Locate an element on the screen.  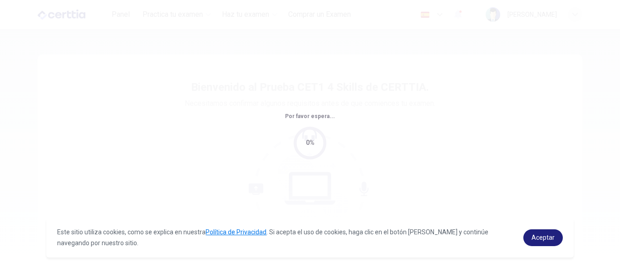
span: Por favor espera... is located at coordinates (310, 116).